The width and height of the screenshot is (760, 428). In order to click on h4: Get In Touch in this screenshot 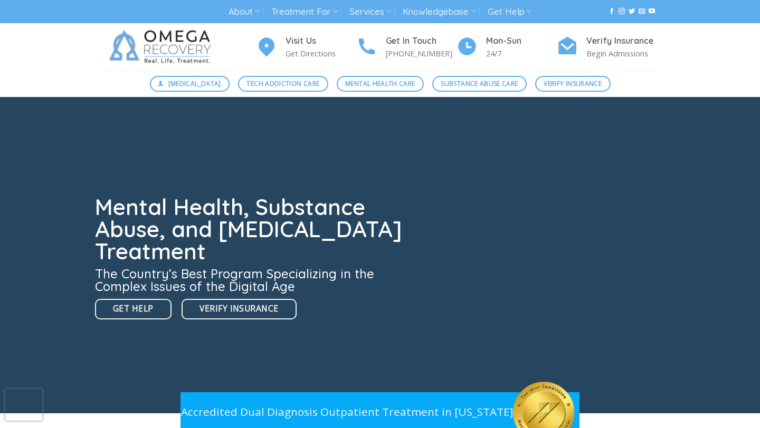, I will do `click(421, 41)`.